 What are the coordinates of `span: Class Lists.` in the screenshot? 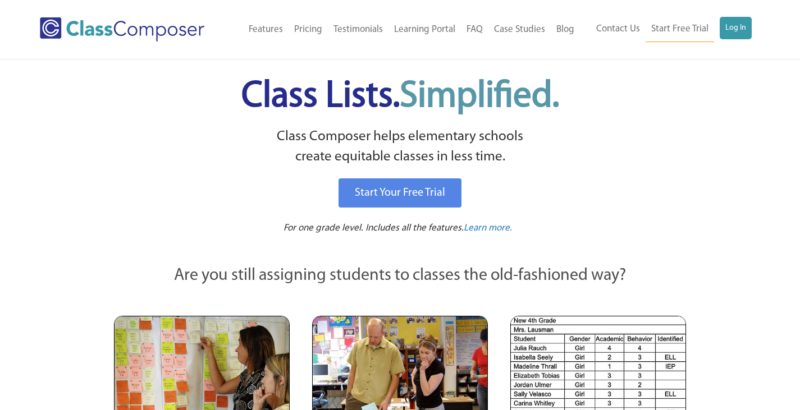 It's located at (400, 97).